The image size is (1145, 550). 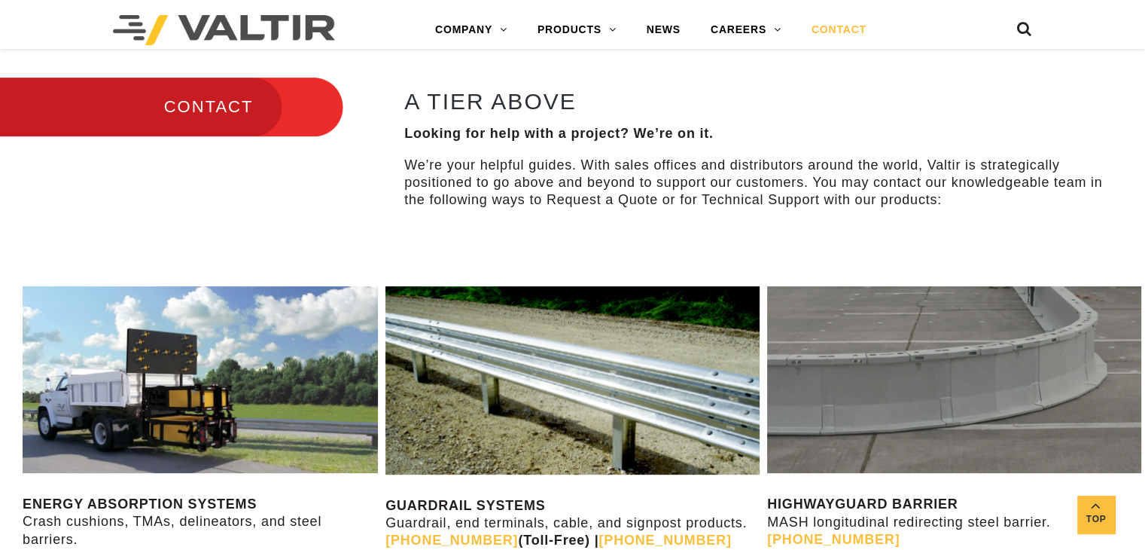 What do you see at coordinates (754, 101) in the screenshot?
I see `h2: A TIER ABOVE` at bounding box center [754, 101].